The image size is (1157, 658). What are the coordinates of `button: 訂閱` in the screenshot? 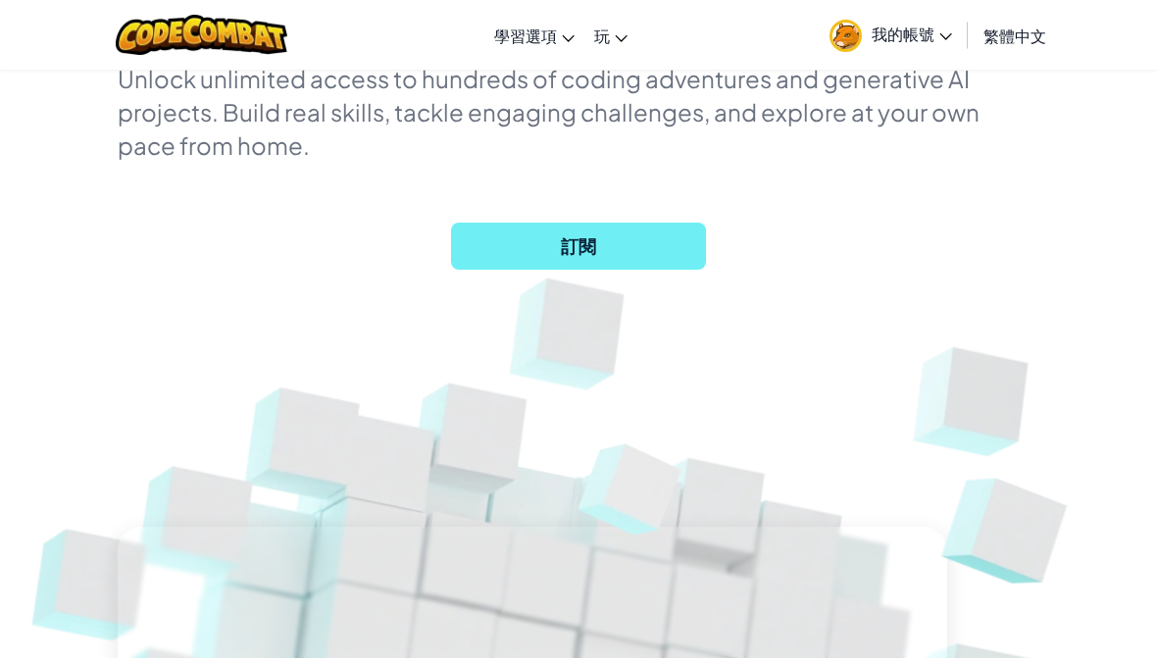 It's located at (579, 246).